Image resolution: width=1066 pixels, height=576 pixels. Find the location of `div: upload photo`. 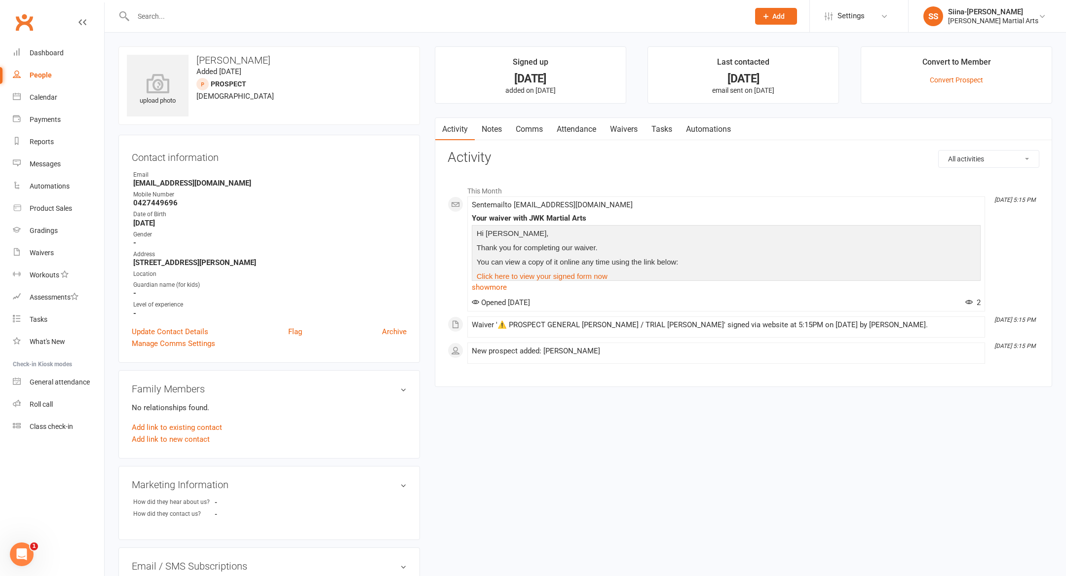

div: upload photo is located at coordinates (157, 90).